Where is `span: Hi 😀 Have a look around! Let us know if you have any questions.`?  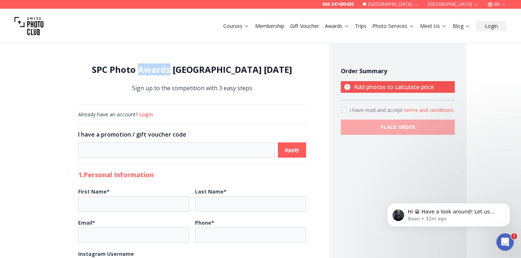 span: Hi 😀 Have a look around! Let us know if you have any questions. is located at coordinates (75, 28).